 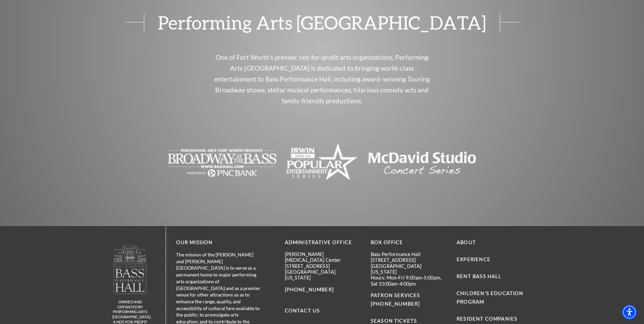 I want to click on img: owned and operated by Performing Arts Fort Worth, A NOT-FOR-PROFIT 501(C)3 ORGANIZATION, so click(x=130, y=269).